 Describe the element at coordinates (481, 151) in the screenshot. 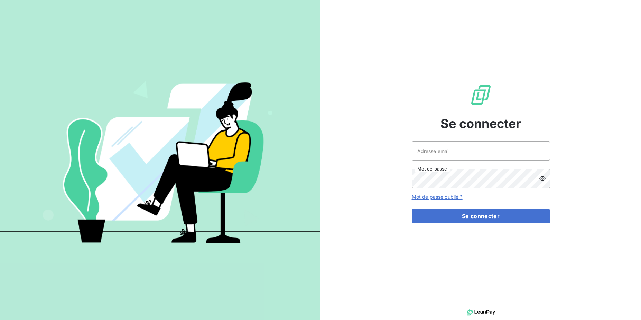

I see `input: placeholder` at that location.